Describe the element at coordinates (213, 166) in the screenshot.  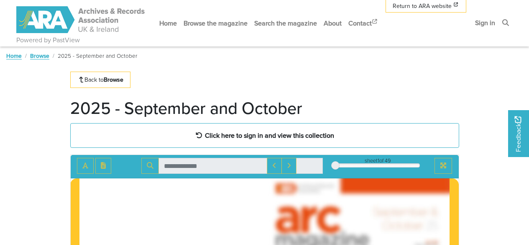
I see `input: Search for` at that location.